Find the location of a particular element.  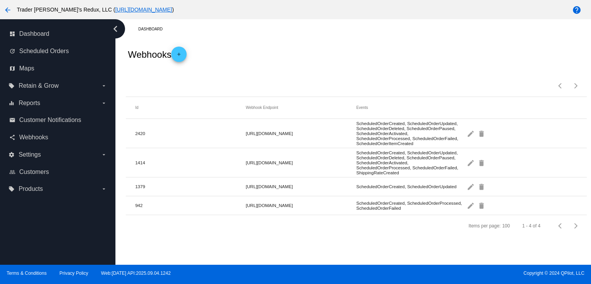

a: Privacy Policy is located at coordinates (74, 273).